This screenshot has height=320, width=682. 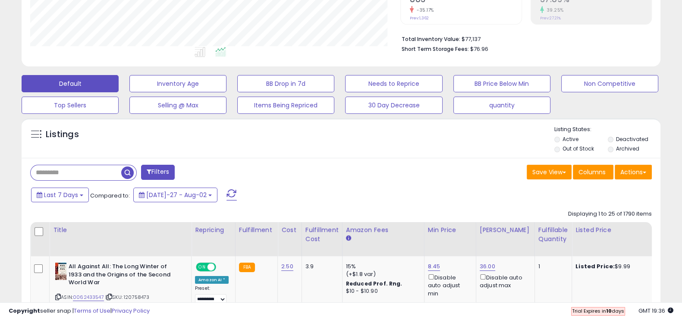 What do you see at coordinates (595, 266) in the screenshot?
I see `b: Listed Price:` at bounding box center [595, 266].